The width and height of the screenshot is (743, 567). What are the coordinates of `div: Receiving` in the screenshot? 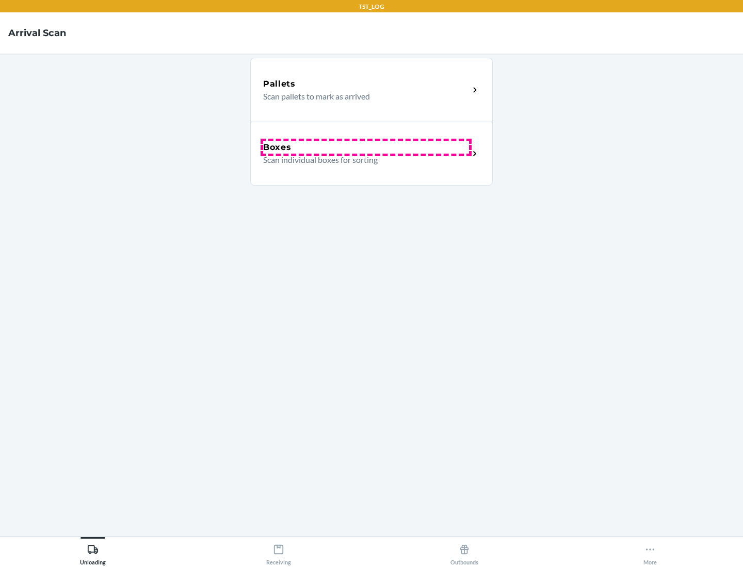 It's located at (279, 553).